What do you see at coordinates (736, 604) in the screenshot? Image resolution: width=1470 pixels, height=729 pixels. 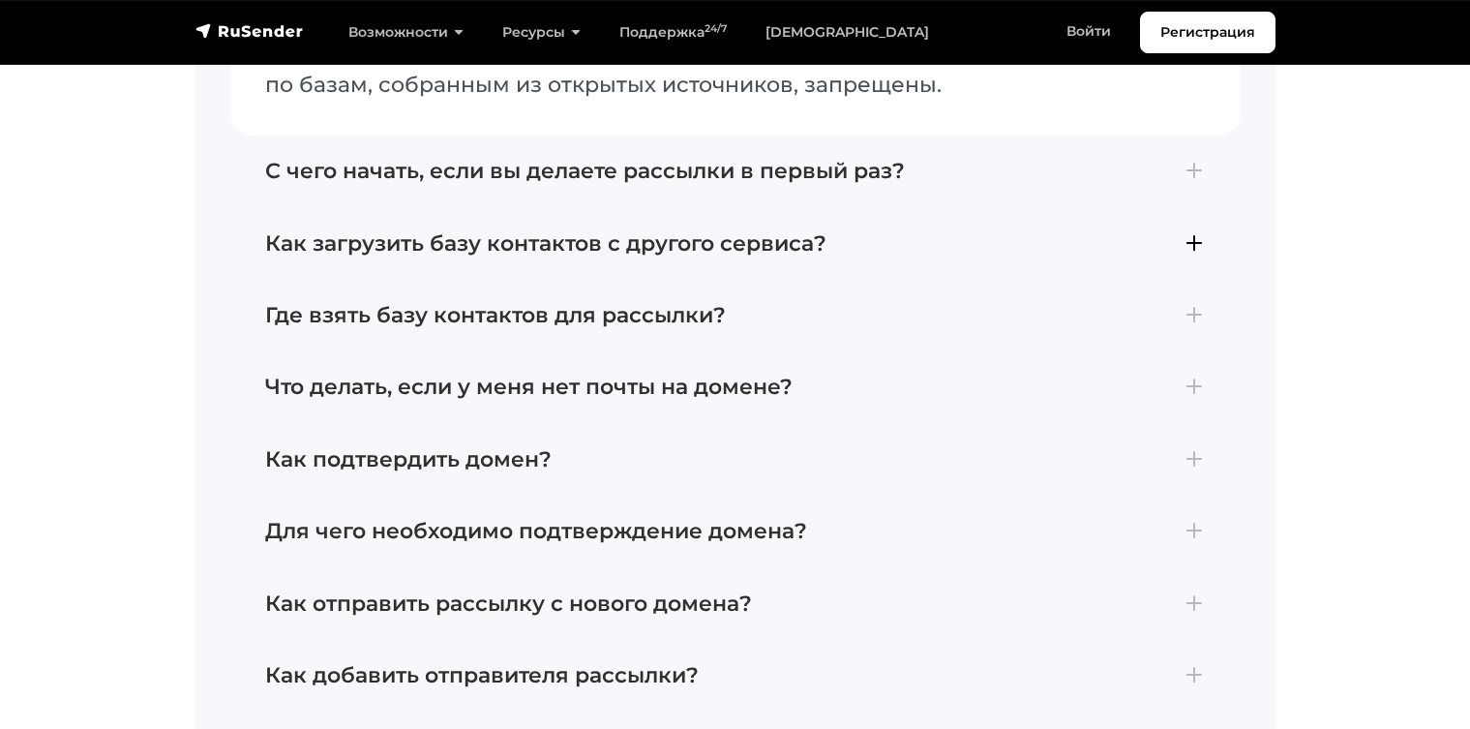 I see `h4: Как отправить рассылку с нового домена?` at bounding box center [736, 604].